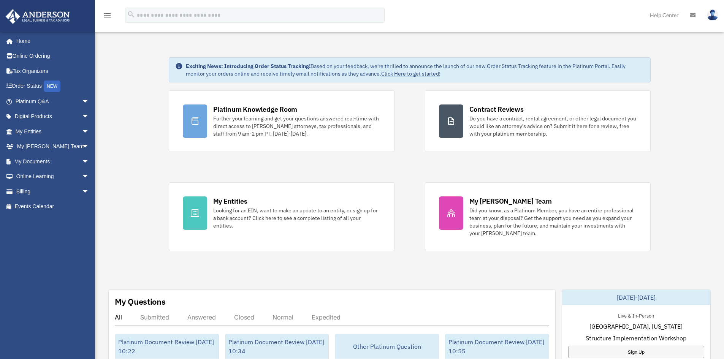 The height and width of the screenshot is (359, 724). I want to click on div: NEW, so click(52, 86).